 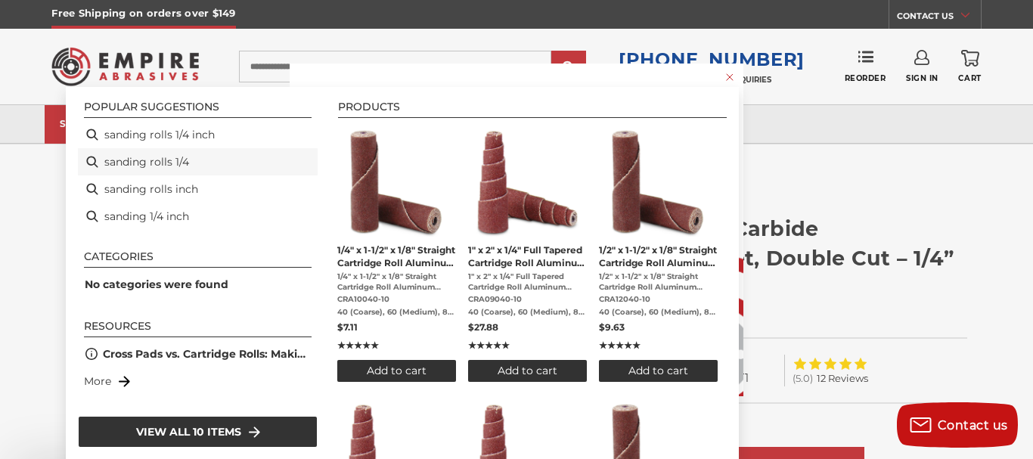 What do you see at coordinates (197, 354) in the screenshot?
I see `li: Cross Pads vs. Cartridge Rolls: Making the Right Abrasive Choice` at bounding box center [197, 354].